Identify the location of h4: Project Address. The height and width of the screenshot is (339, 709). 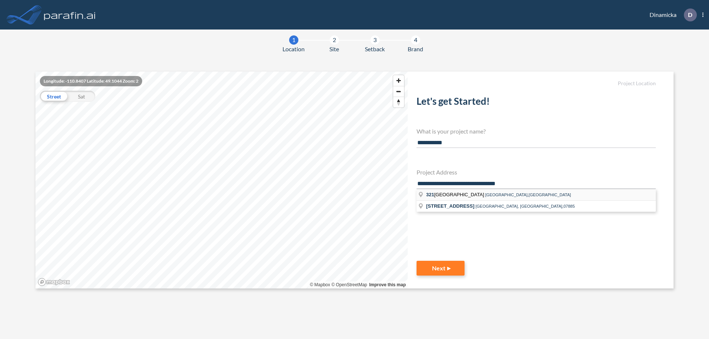
(536, 172).